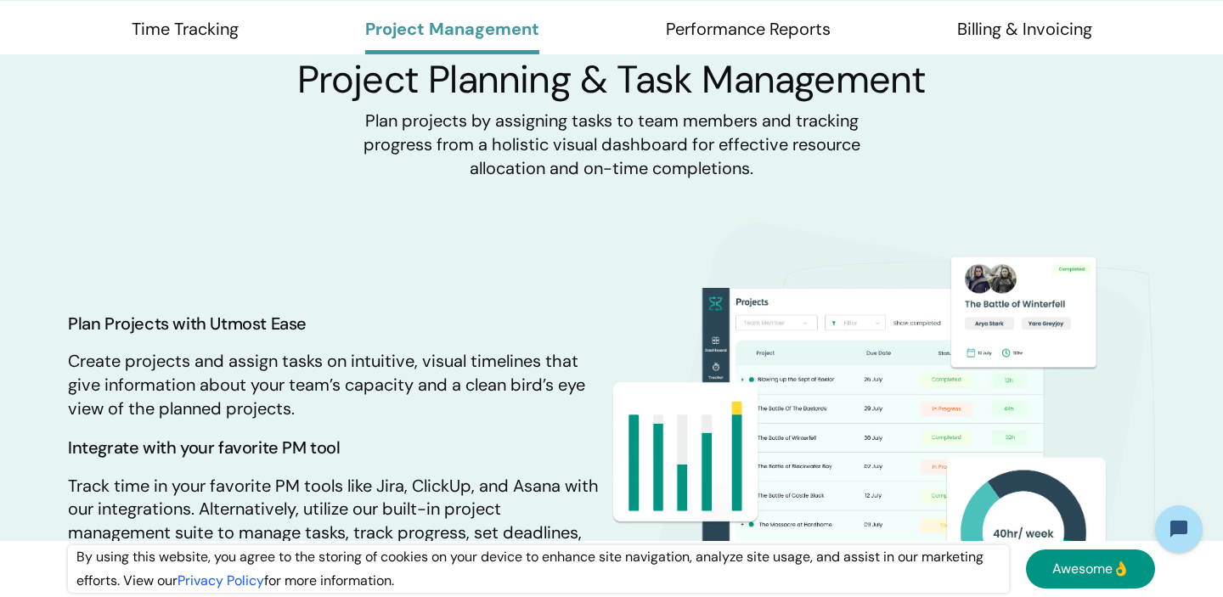  Describe the element at coordinates (452, 36) in the screenshot. I see `a: Project Management` at that location.